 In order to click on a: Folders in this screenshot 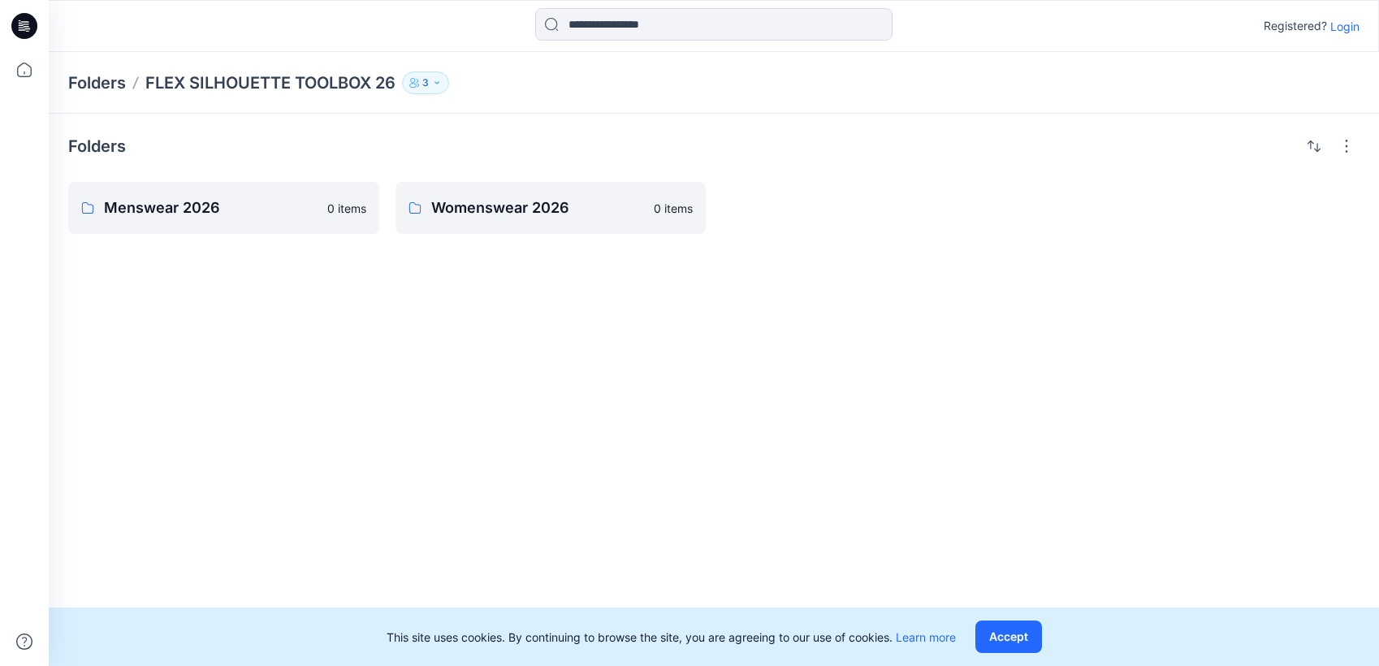, I will do `click(97, 83)`.